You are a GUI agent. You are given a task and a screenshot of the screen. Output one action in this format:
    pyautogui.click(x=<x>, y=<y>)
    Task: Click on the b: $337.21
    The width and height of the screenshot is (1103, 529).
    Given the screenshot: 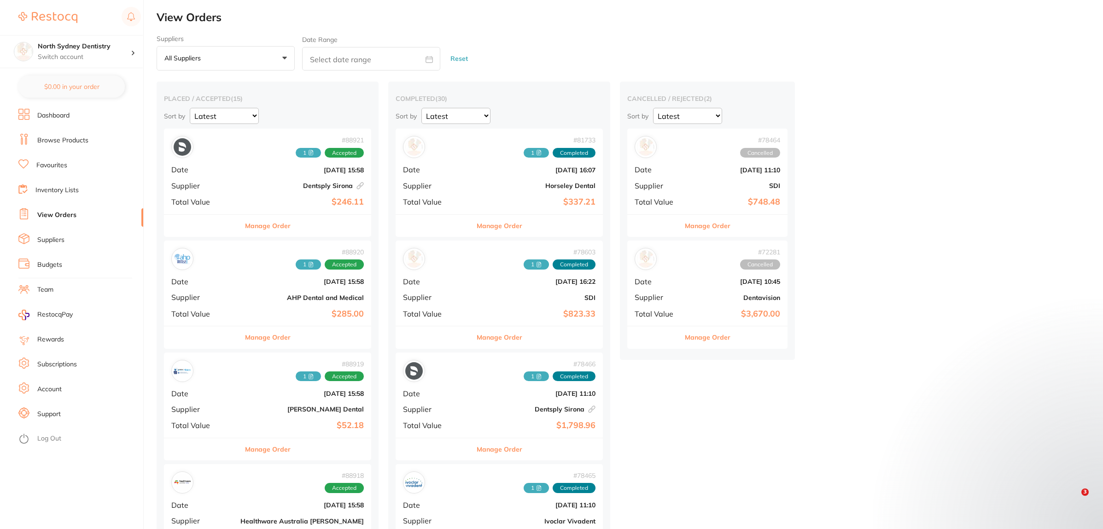 What is the action you would take?
    pyautogui.click(x=534, y=202)
    